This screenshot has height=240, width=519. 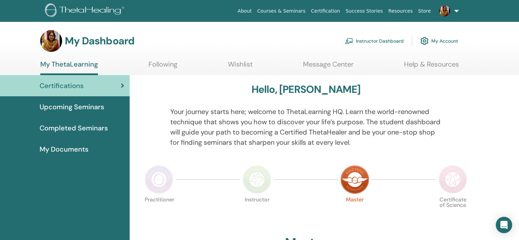 What do you see at coordinates (69, 68) in the screenshot?
I see `a: My ThetaLearning` at bounding box center [69, 68].